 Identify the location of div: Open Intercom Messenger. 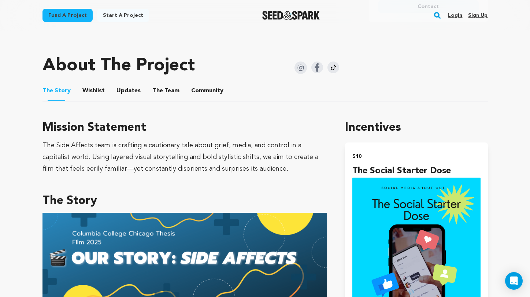
(514, 281).